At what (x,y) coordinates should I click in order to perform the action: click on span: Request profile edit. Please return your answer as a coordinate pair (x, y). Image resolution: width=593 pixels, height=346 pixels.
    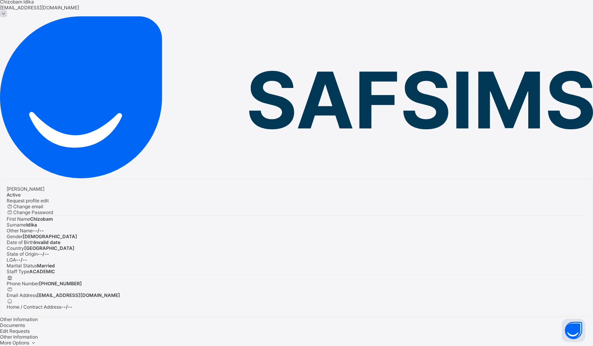
    Looking at the image, I should click on (28, 201).